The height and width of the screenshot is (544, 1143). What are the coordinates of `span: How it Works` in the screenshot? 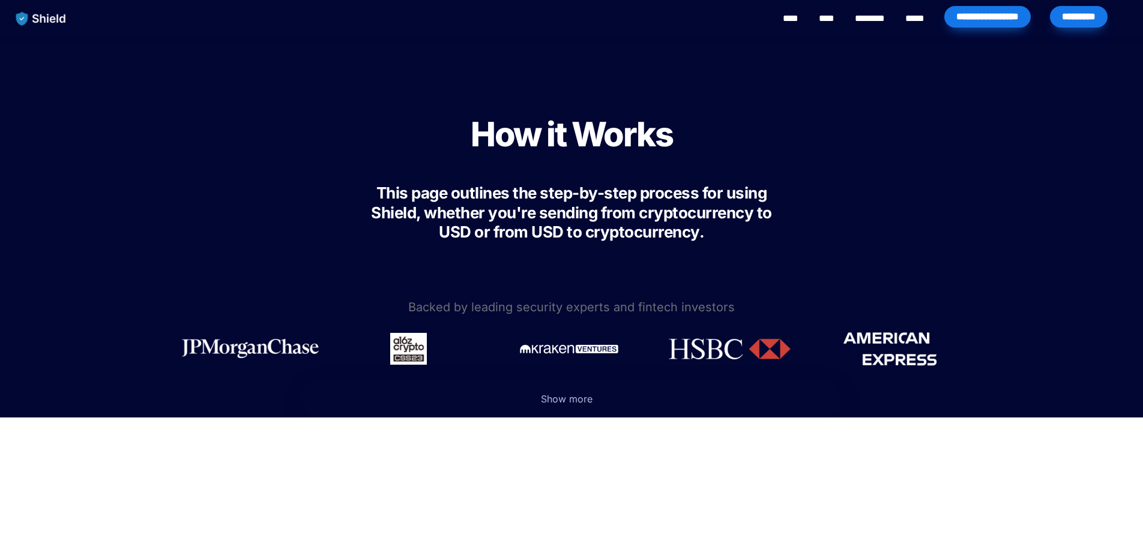 It's located at (571, 134).